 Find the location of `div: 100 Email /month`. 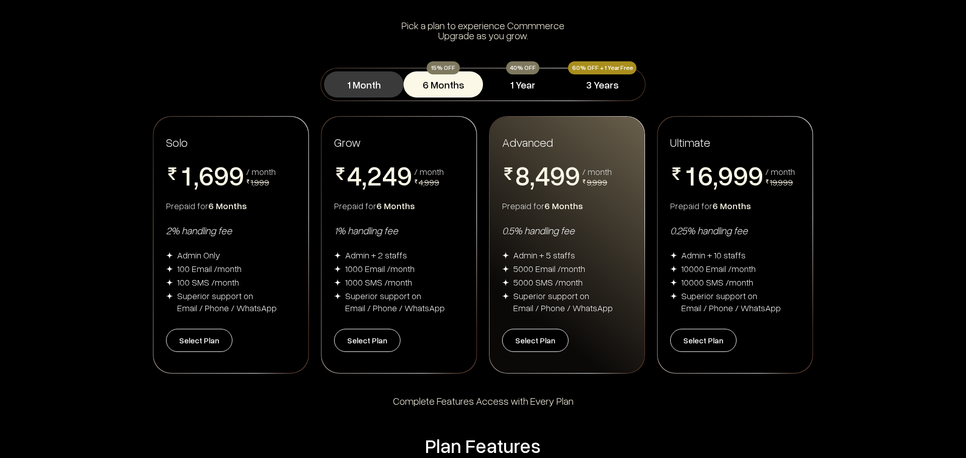

div: 100 Email /month is located at coordinates (209, 269).